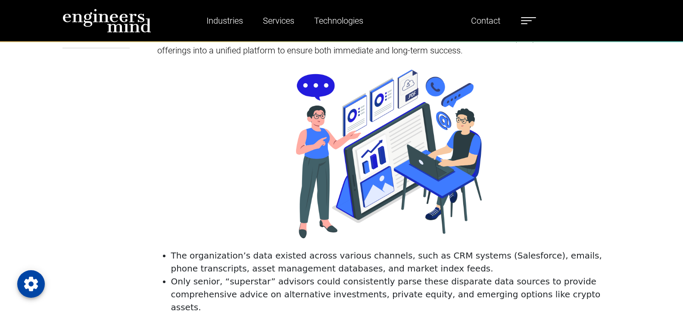 This screenshot has width=683, height=315. I want to click on a: Services, so click(278, 21).